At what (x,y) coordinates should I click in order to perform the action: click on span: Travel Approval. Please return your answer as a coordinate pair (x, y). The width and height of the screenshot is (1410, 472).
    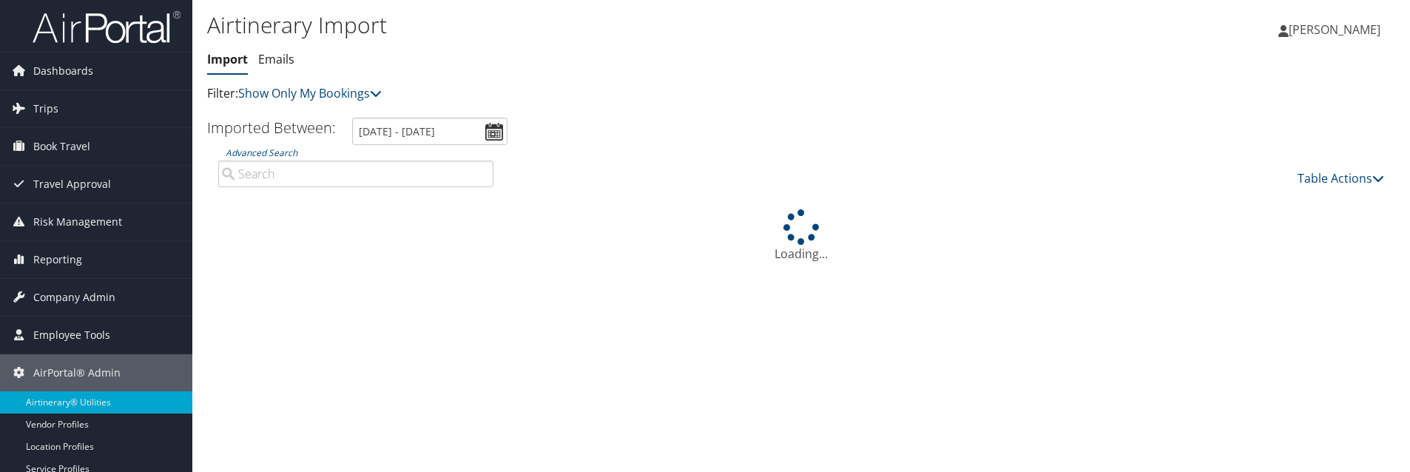
    Looking at the image, I should click on (72, 184).